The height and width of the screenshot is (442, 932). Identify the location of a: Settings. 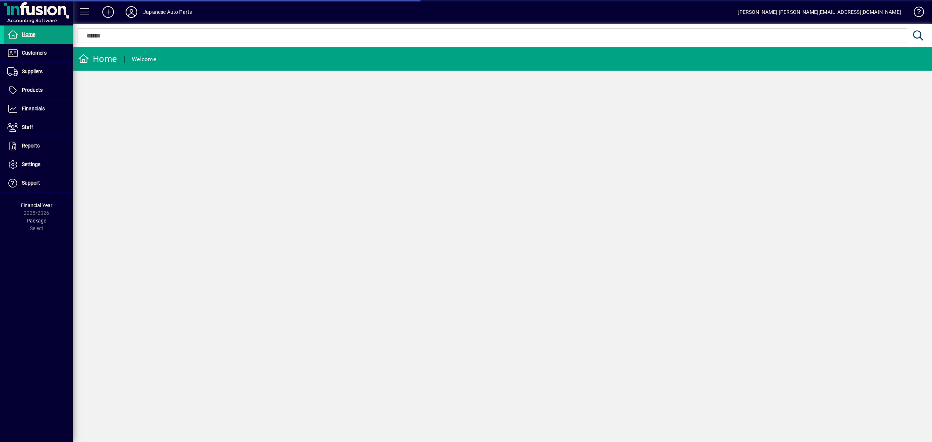
(38, 165).